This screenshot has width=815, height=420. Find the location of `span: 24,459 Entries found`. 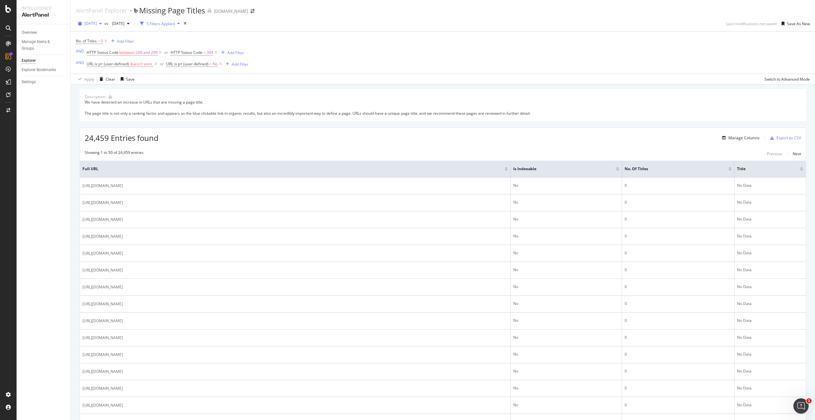

span: 24,459 Entries found is located at coordinates (122, 138).